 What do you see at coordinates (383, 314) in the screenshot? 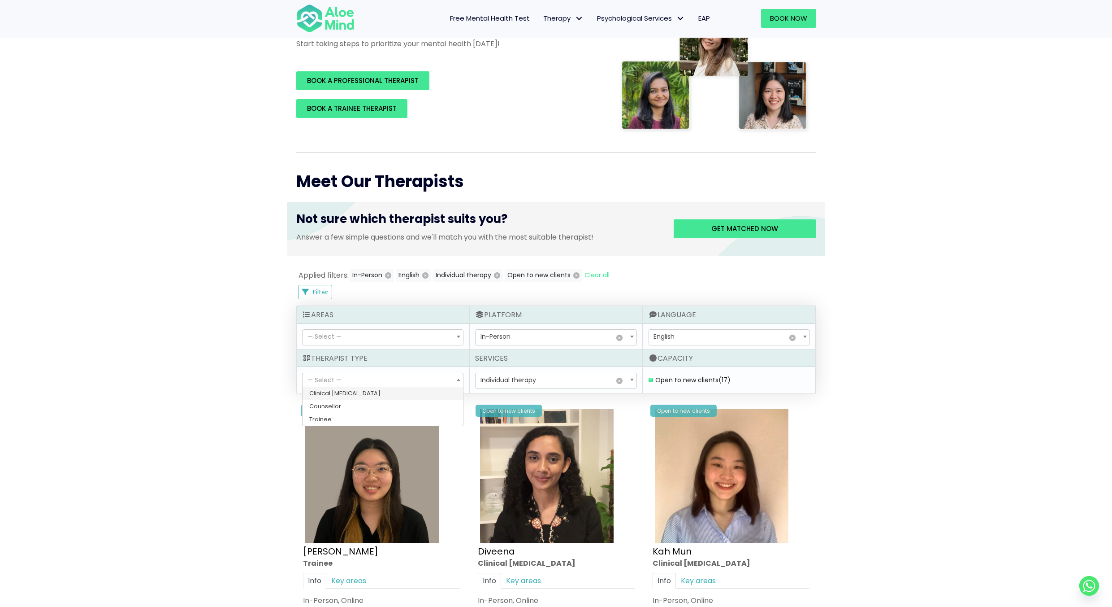
I see `div: Areas` at bounding box center [383, 314].